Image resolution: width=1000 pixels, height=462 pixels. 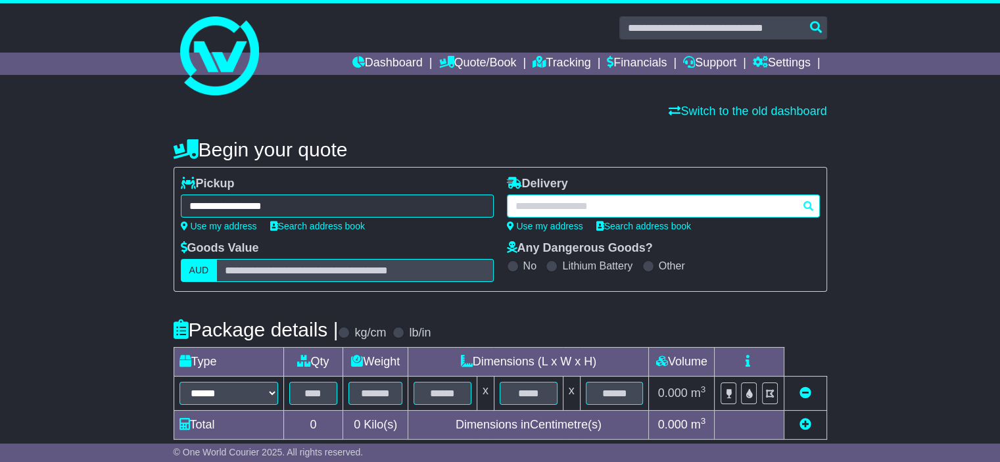 What do you see at coordinates (672, 266) in the screenshot?
I see `label: Other` at bounding box center [672, 266].